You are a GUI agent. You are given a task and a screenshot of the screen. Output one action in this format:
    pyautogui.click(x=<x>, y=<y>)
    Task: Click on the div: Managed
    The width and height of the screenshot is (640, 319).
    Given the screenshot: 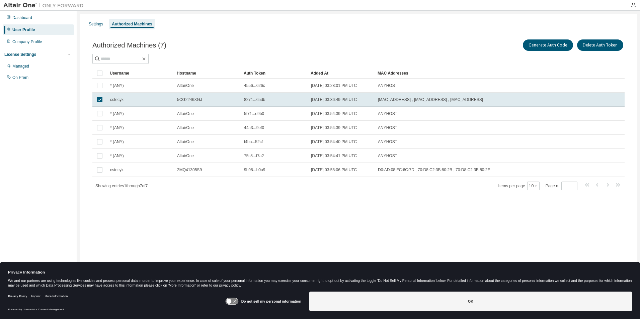 What is the action you would take?
    pyautogui.click(x=21, y=66)
    